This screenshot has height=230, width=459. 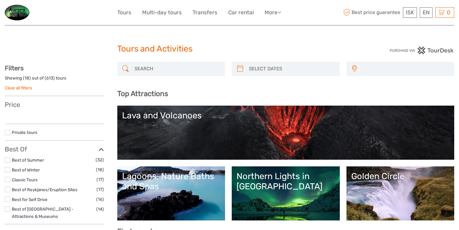 What do you see at coordinates (27, 78) in the screenshot?
I see `label: 18` at bounding box center [27, 78].